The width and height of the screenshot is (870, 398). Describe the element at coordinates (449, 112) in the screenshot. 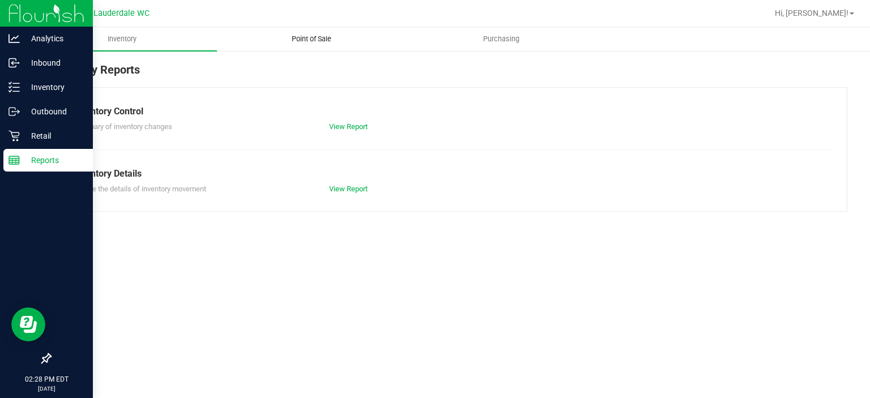

I see `div: Inventory Control` at that location.